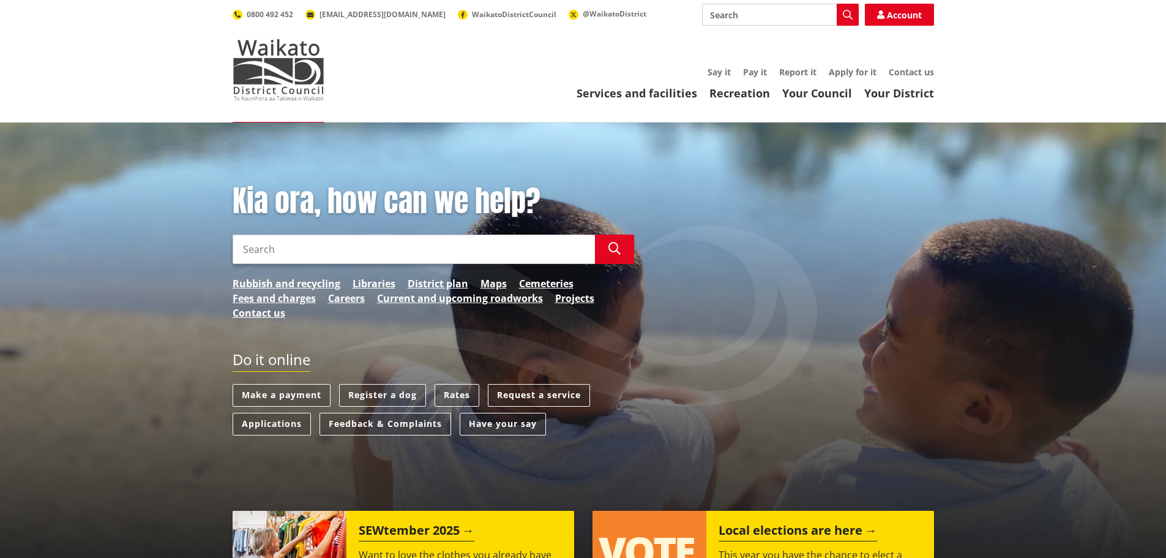  What do you see at coordinates (282, 395) in the screenshot?
I see `a: Make a payment` at bounding box center [282, 395].